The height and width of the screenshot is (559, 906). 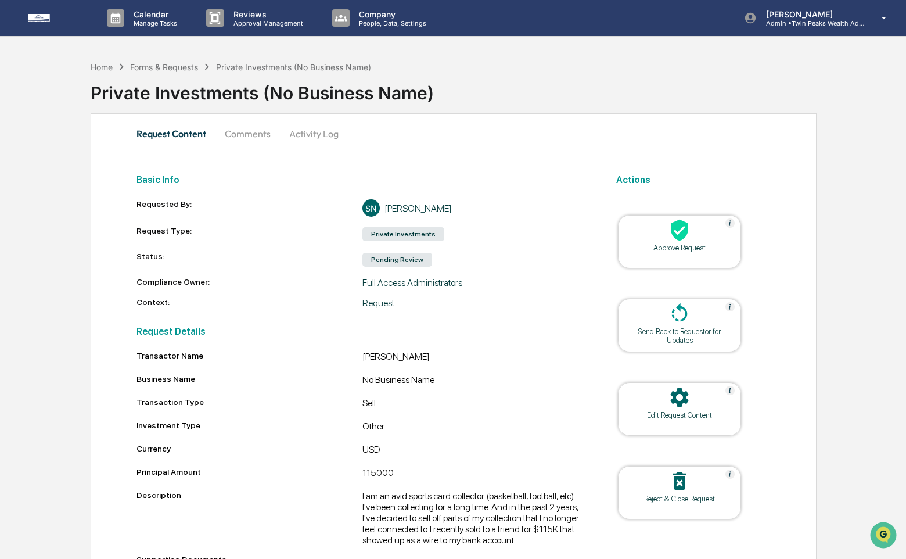 What do you see at coordinates (249, 260) in the screenshot?
I see `div: Status:` at bounding box center [249, 260].